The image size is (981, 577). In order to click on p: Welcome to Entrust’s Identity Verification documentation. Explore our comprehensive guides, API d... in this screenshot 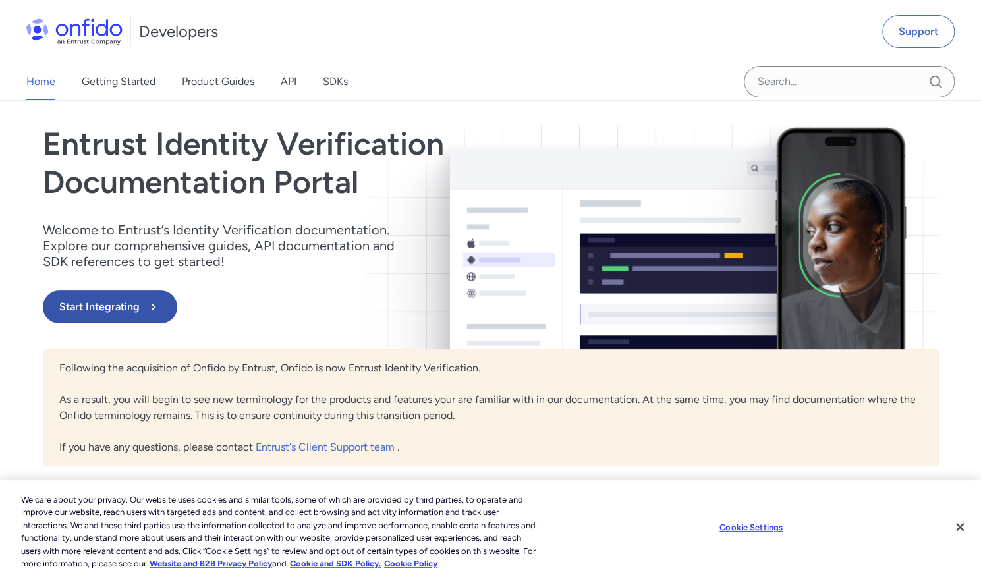, I will do `click(227, 246)`.